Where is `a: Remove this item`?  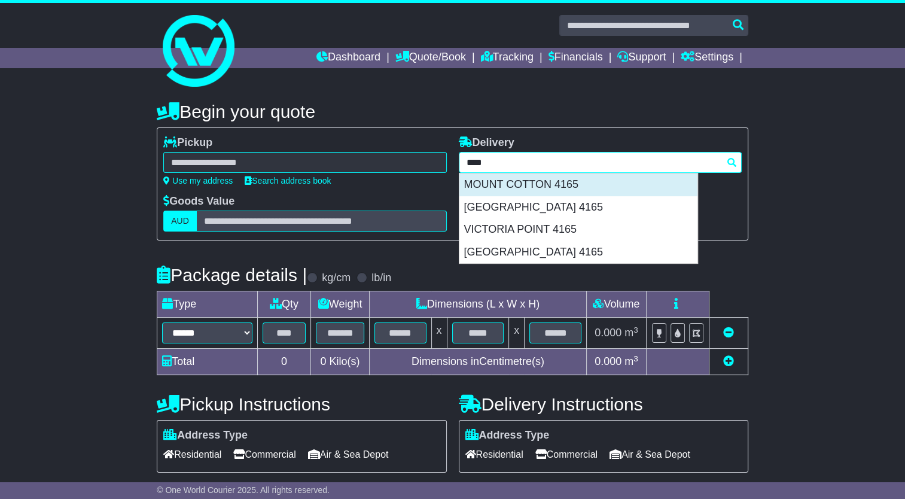 a: Remove this item is located at coordinates (729, 333).